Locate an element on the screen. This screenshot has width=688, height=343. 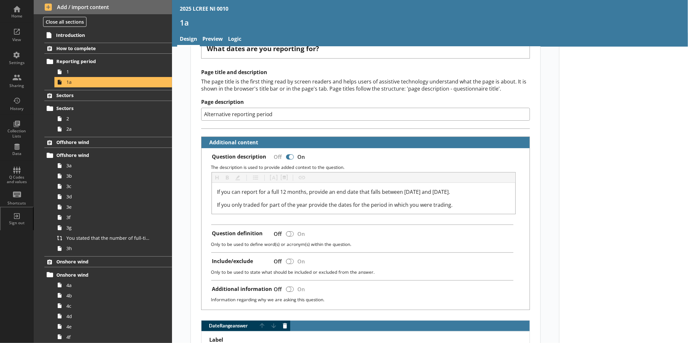
a: 3b is located at coordinates (113, 176).